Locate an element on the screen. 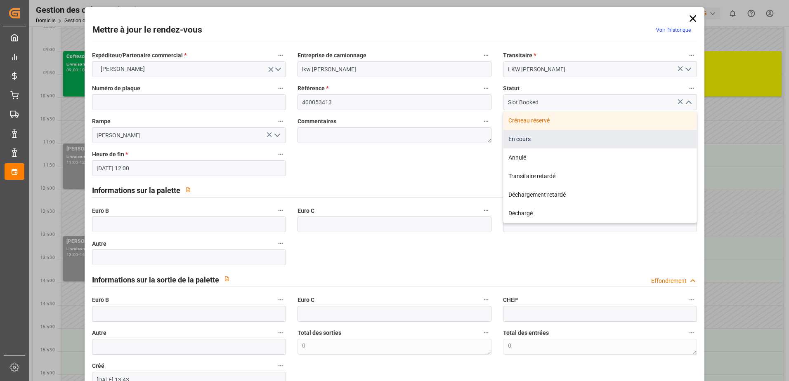 The width and height of the screenshot is (789, 381). font: Transitaire is located at coordinates (517, 55).